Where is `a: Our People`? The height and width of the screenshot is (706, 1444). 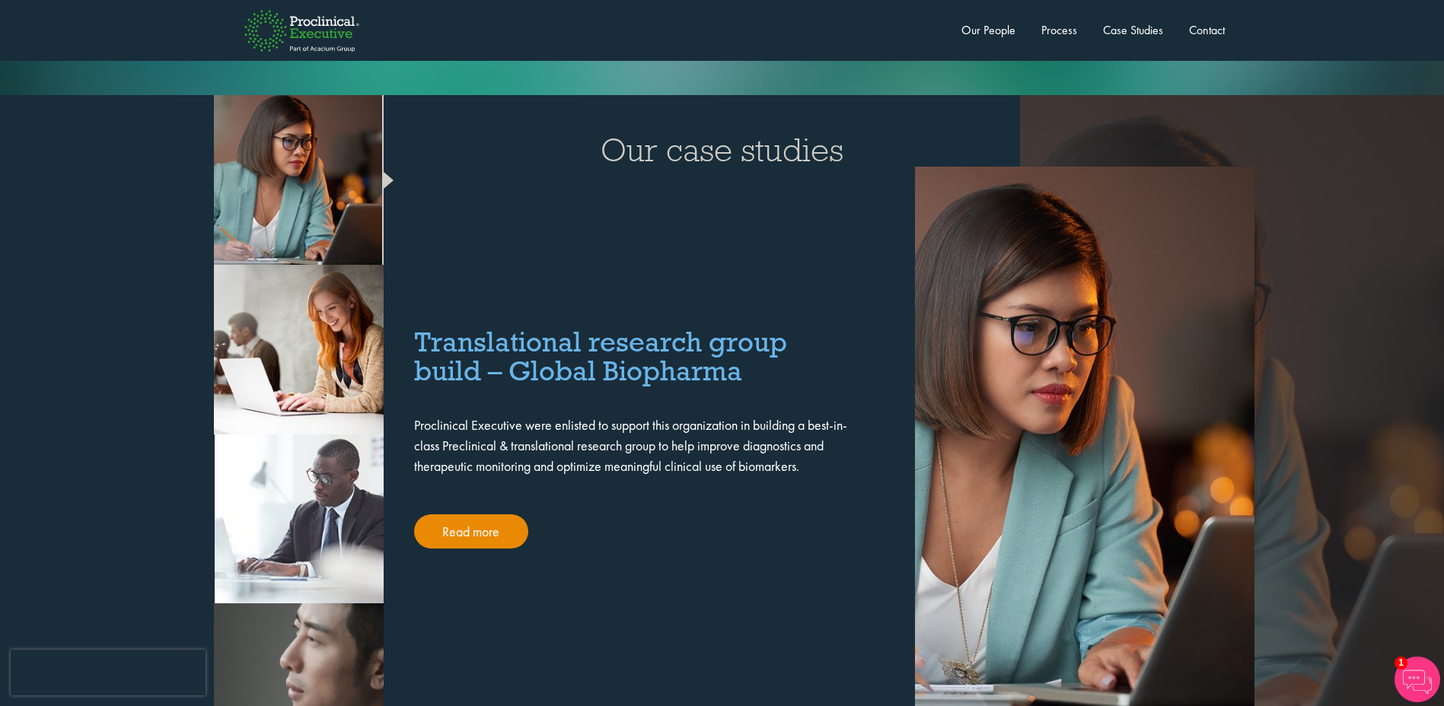
a: Our People is located at coordinates (988, 30).